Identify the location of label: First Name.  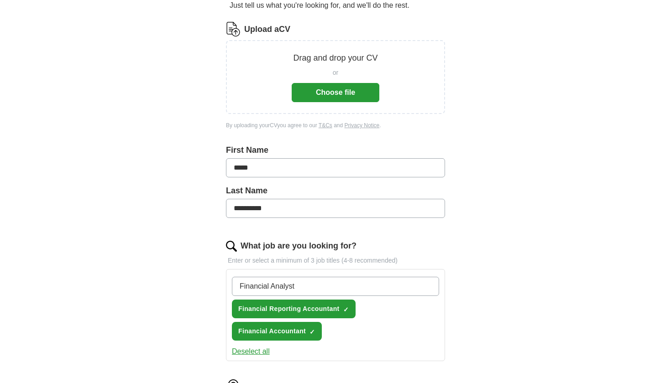
(335, 150).